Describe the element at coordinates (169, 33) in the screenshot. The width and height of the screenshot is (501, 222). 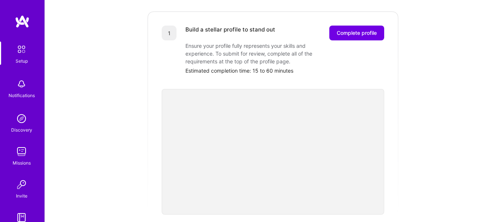
I see `div: 1` at that location.